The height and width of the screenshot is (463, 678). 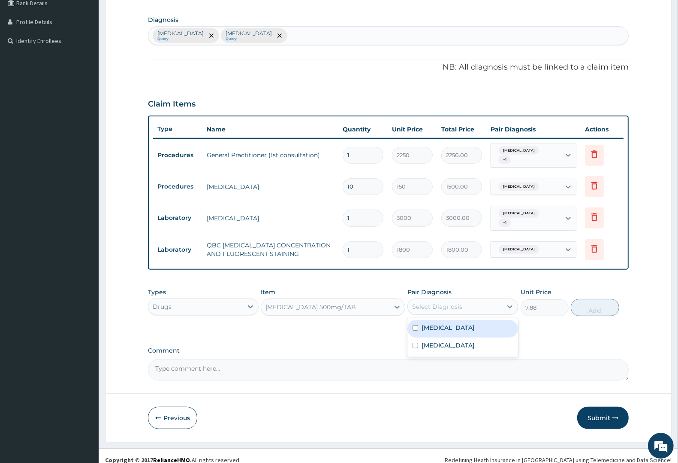 What do you see at coordinates (172, 417) in the screenshot?
I see `button: Previous` at bounding box center [172, 417].